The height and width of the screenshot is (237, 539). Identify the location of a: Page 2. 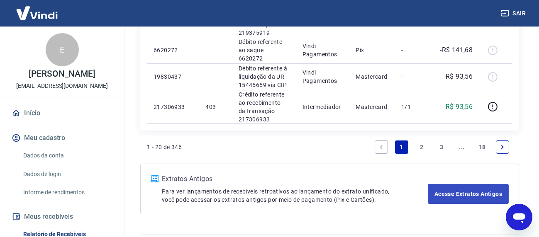
(421, 147).